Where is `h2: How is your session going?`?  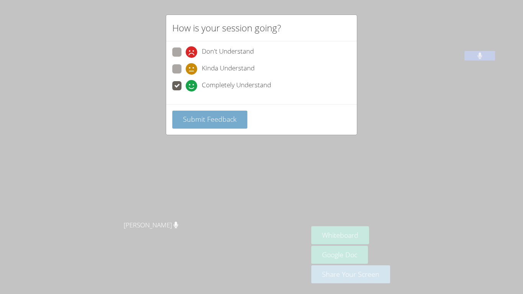 h2: How is your session going? is located at coordinates (227, 28).